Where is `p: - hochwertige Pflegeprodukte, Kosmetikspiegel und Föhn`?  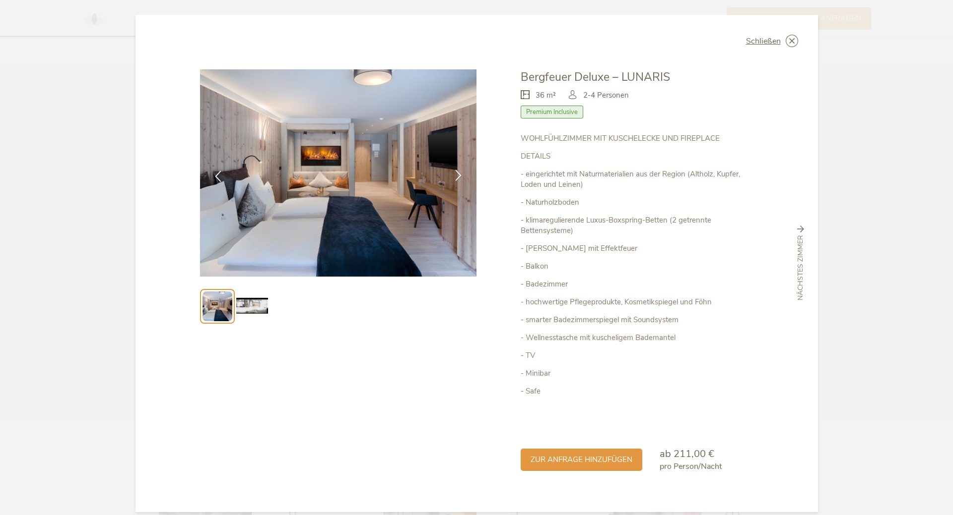 p: - hochwertige Pflegeprodukte, Kosmetikspiegel und Föhn is located at coordinates (636, 302).